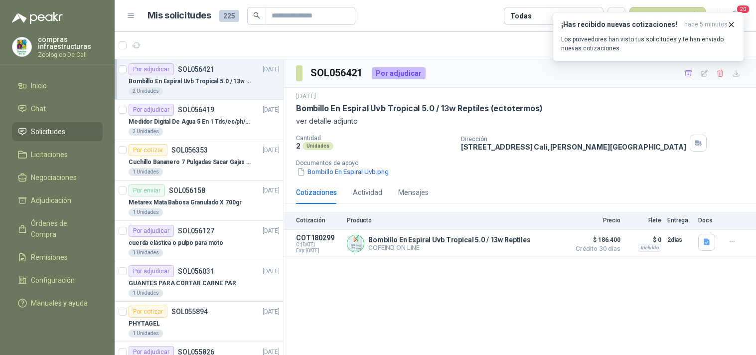 This screenshot has width=756, height=355. I want to click on a: Manuales y ayuda, so click(57, 303).